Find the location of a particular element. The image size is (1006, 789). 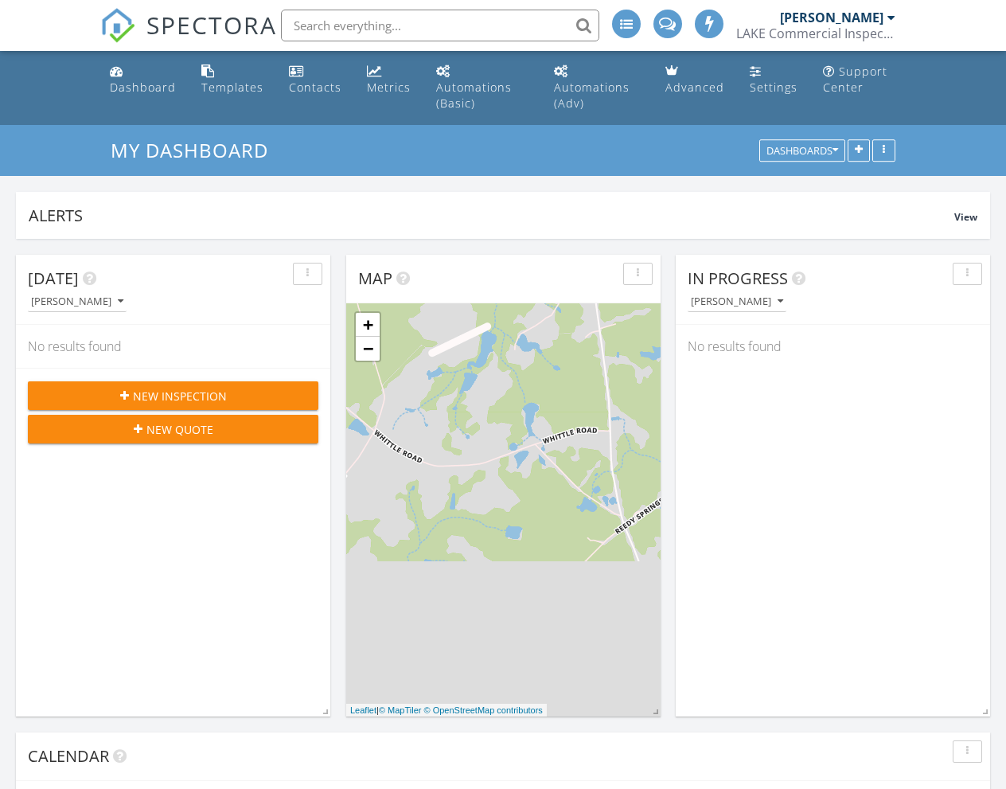

input: Search everything... is located at coordinates (440, 25).